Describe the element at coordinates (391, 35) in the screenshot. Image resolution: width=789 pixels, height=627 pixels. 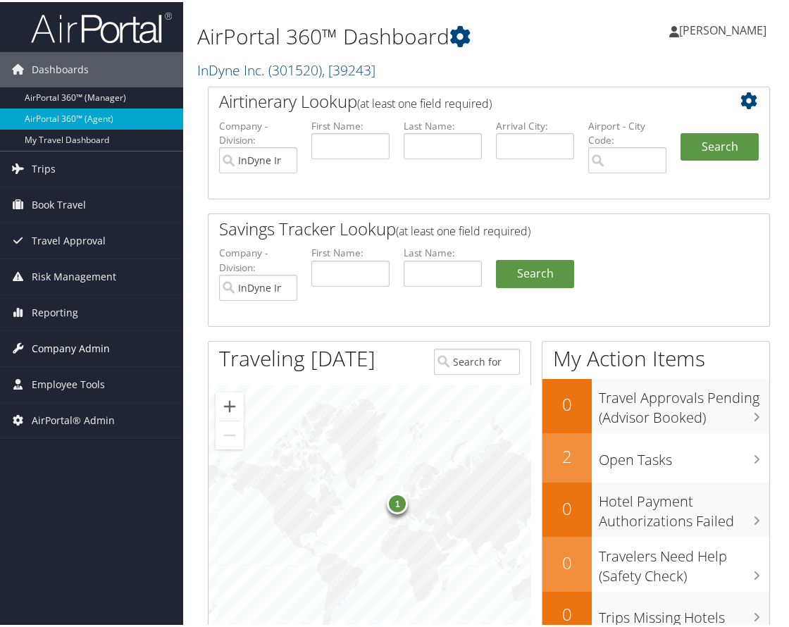
I see `h1: AirPortal 360™ Dashboard` at that location.